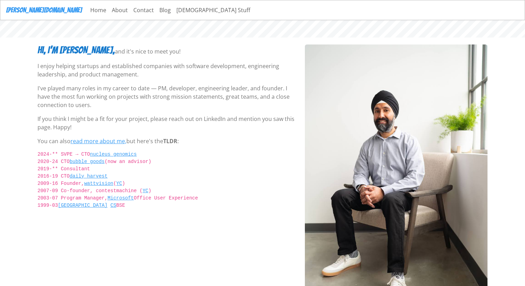 The height and width of the screenshot is (286, 525). Describe the element at coordinates (87, 161) in the screenshot. I see `a: bubble goods` at that location.